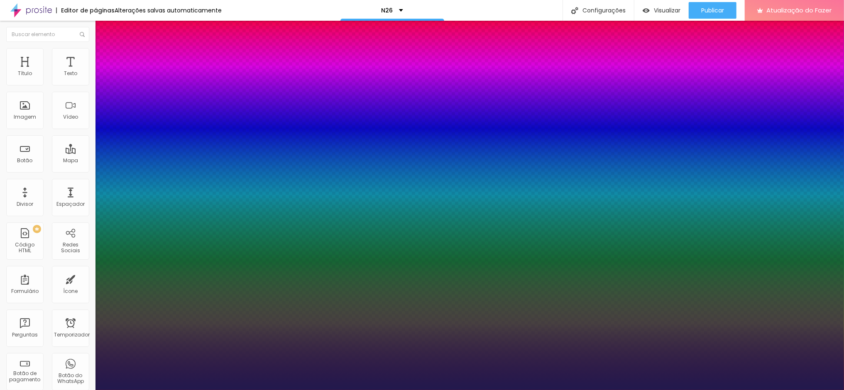 Image resolution: width=844 pixels, height=390 pixels. Describe the element at coordinates (25, 117) in the screenshot. I see `font: Imagem` at that location.